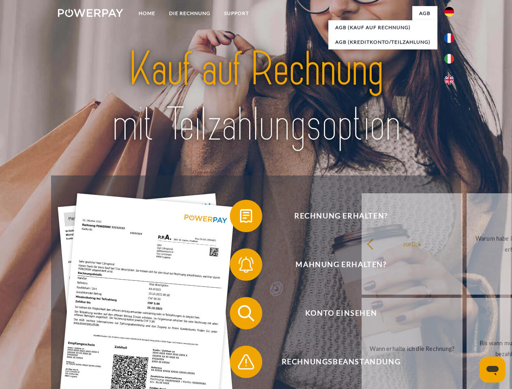  What do you see at coordinates (341, 362) in the screenshot?
I see `span: Rechnungsbeanstandung` at bounding box center [341, 362].